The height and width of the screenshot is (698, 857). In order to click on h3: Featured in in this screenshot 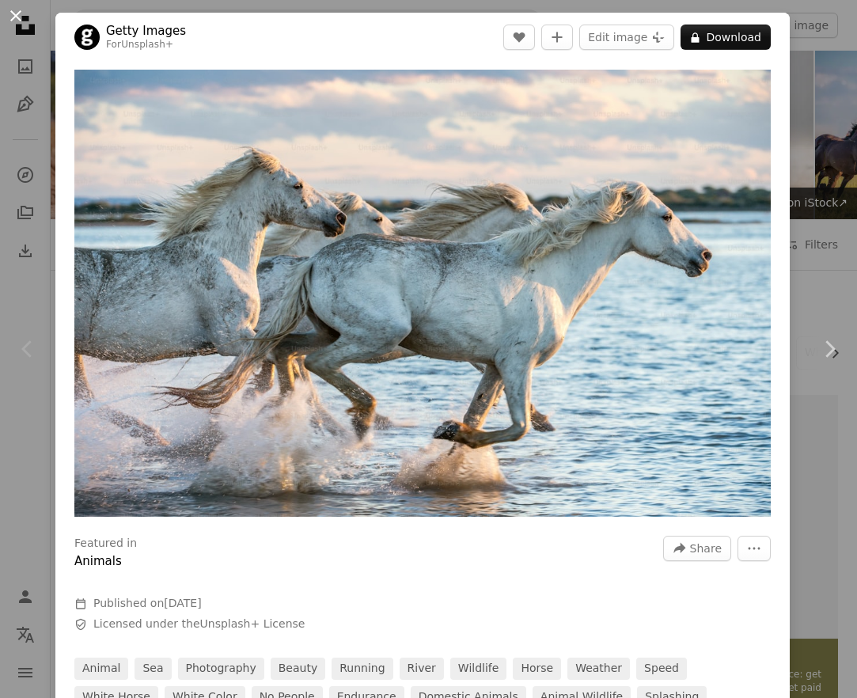, I will do `click(105, 543)`.